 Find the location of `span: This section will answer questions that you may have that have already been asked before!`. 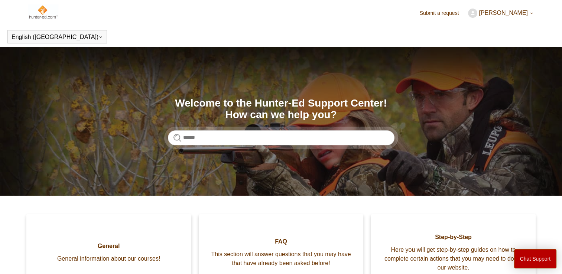

span: This section will answer questions that you may have that have already been asked before! is located at coordinates (281, 259).